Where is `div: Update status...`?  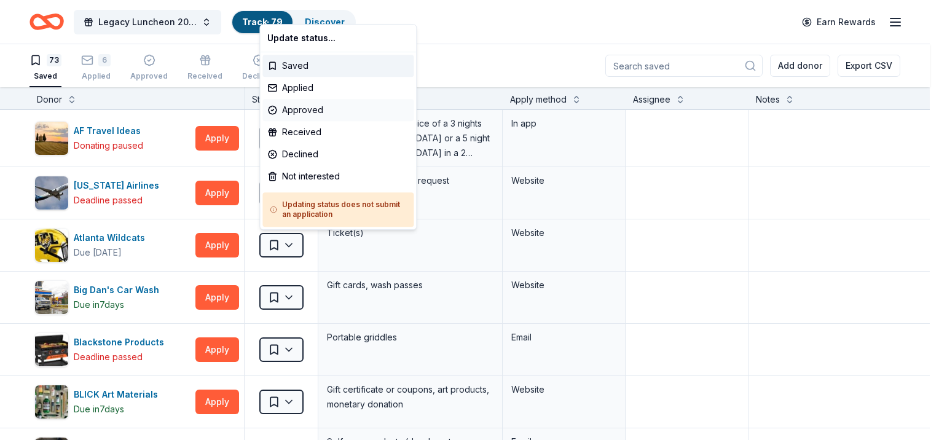
div: Update status... is located at coordinates (338, 38).